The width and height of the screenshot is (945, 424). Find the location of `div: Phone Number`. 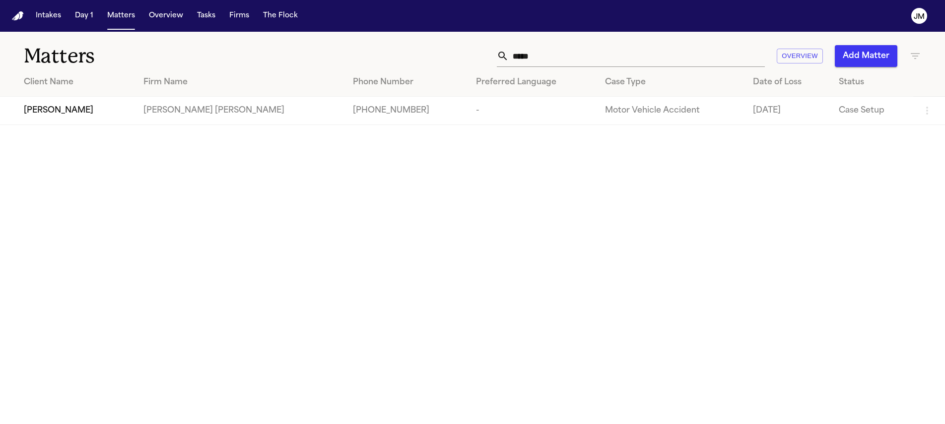

div: Phone Number is located at coordinates (407, 82).